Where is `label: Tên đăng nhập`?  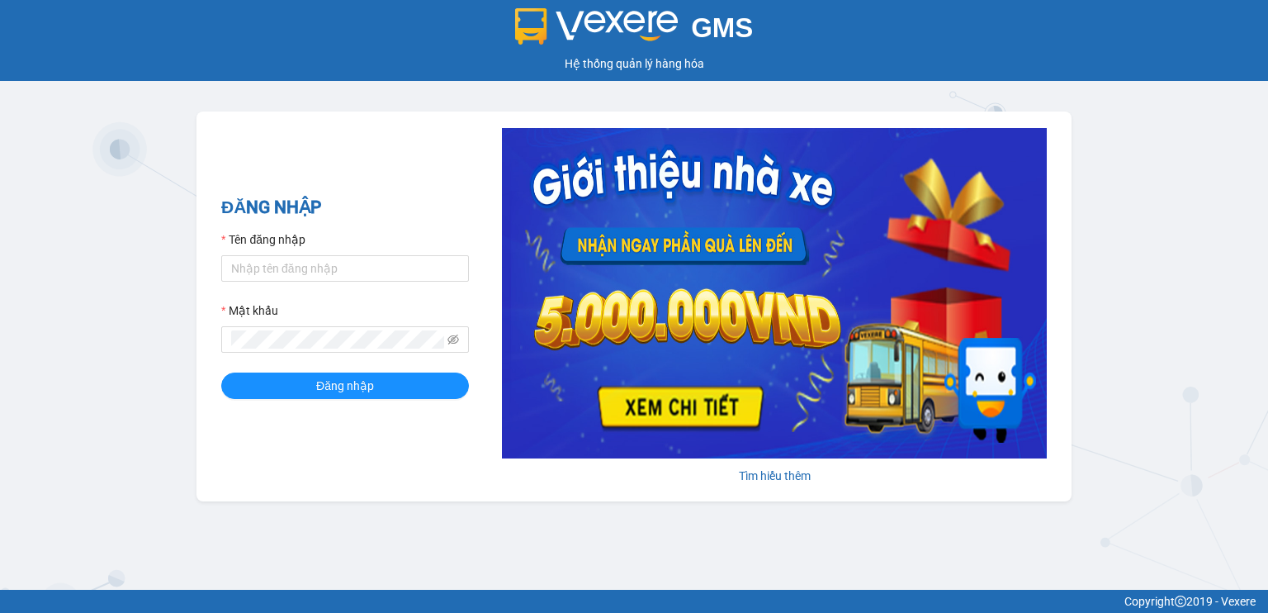 label: Tên đăng nhập is located at coordinates (263, 239).